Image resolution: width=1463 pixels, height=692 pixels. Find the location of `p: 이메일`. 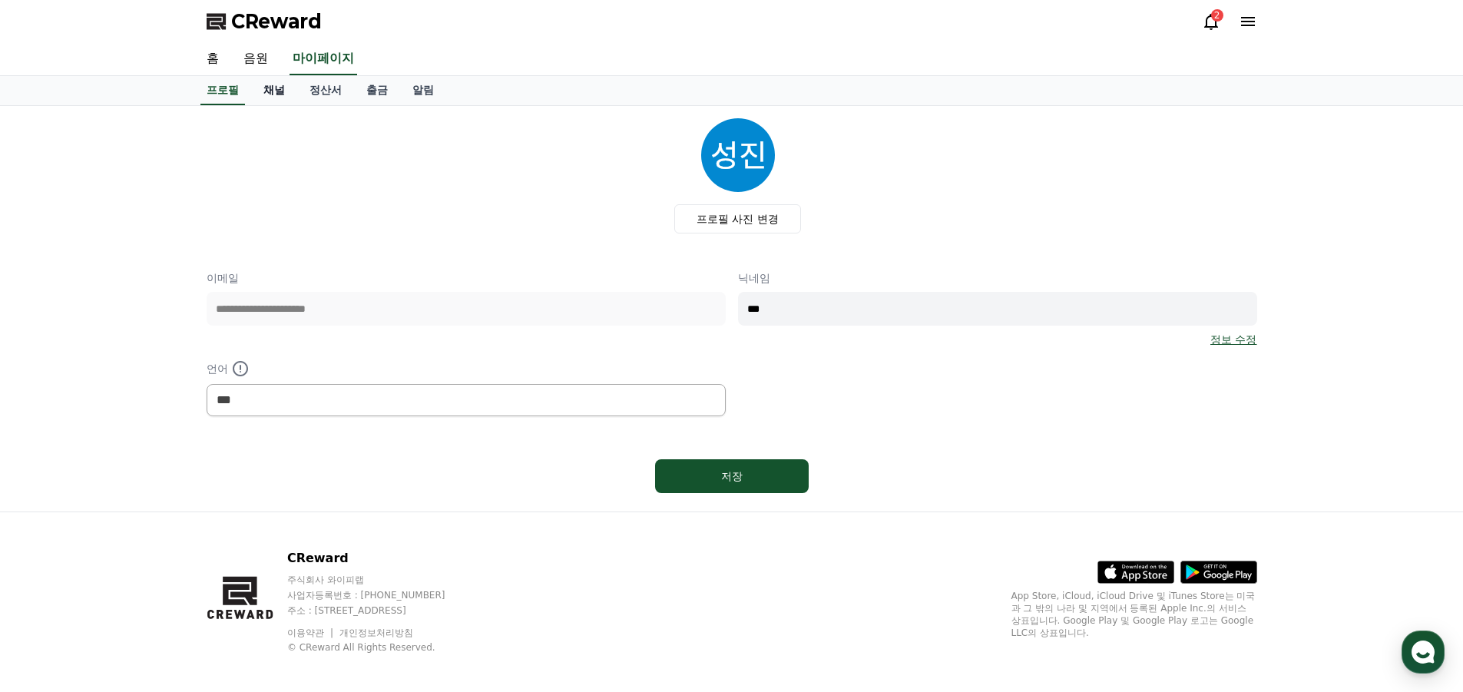

p: 이메일 is located at coordinates (466, 278).